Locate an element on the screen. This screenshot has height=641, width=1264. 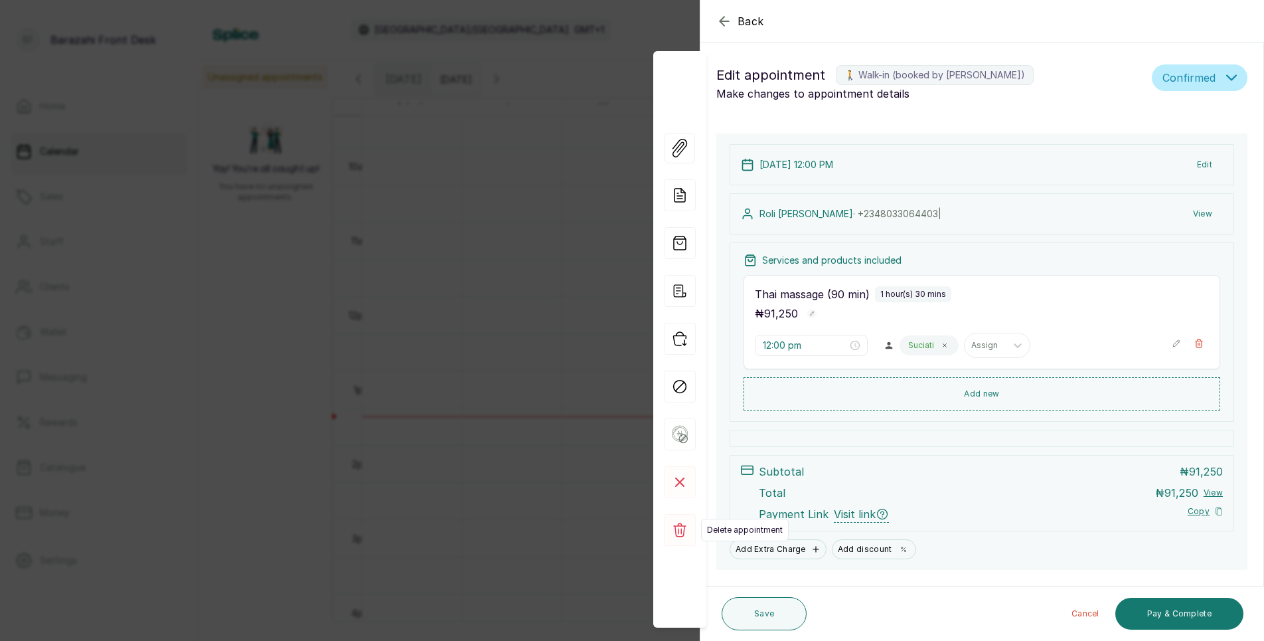
button: Back is located at coordinates (740, 21).